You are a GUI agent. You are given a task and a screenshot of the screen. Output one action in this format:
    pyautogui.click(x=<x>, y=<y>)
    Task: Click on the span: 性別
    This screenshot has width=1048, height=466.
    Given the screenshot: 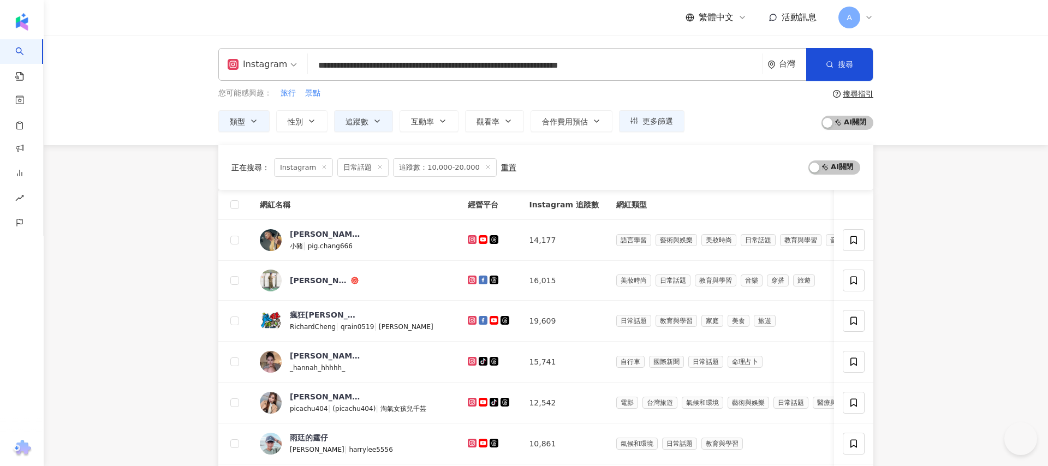 What is the action you would take?
    pyautogui.click(x=295, y=122)
    